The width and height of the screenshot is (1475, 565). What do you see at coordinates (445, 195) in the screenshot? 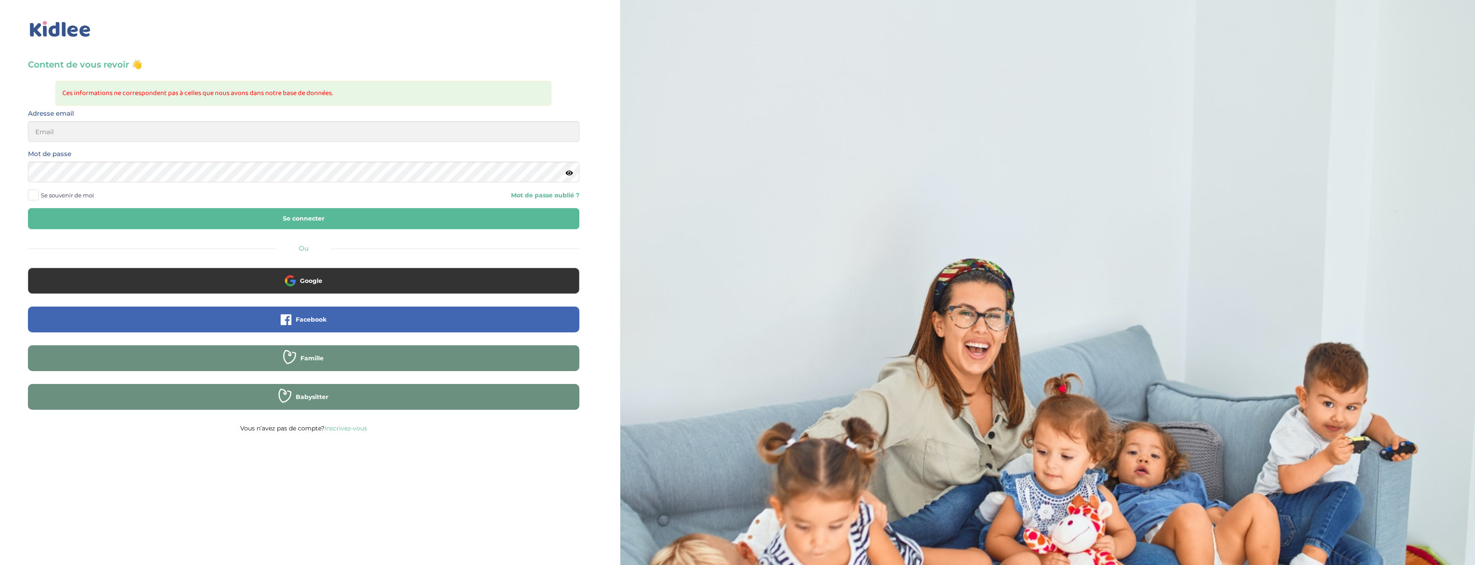
I see `a: Mot de passe oublié ?` at bounding box center [445, 195].